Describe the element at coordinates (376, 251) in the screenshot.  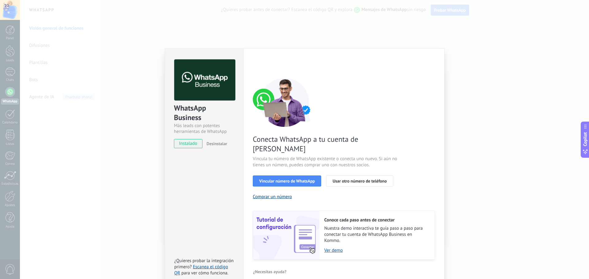
I see `a: Ver demo` at that location.